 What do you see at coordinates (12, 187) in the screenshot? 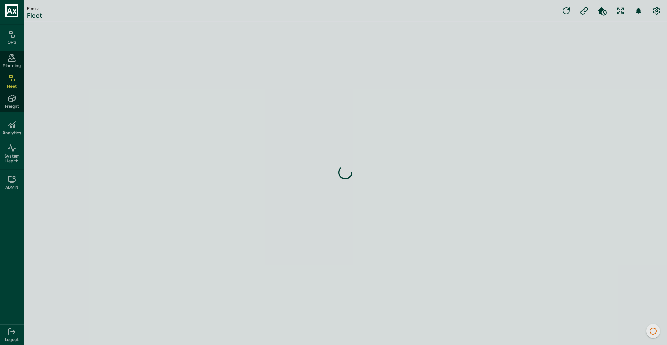
I see `h6: ADMIN` at bounding box center [12, 187].